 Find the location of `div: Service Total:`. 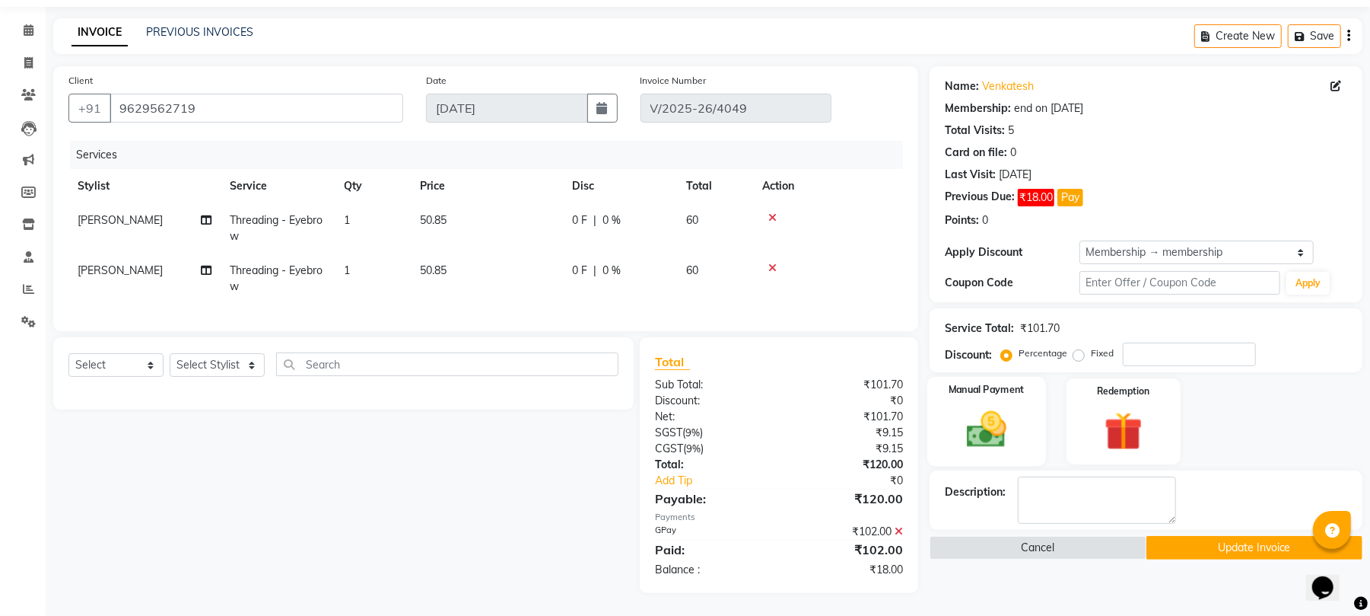

div: Service Total: is located at coordinates (979, 328).